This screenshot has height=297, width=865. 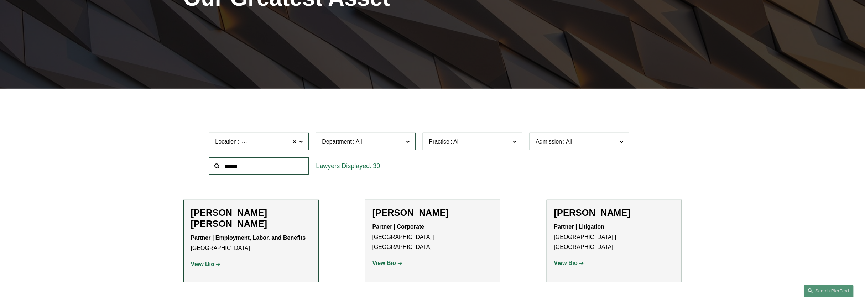 I want to click on a: Search this site, so click(x=829, y=291).